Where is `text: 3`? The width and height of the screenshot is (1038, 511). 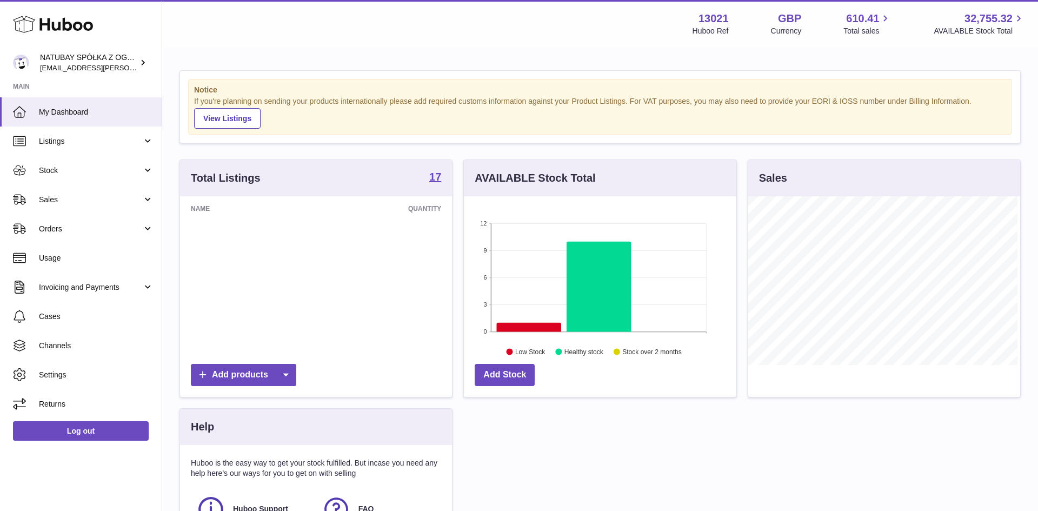
text: 3 is located at coordinates (486, 304).